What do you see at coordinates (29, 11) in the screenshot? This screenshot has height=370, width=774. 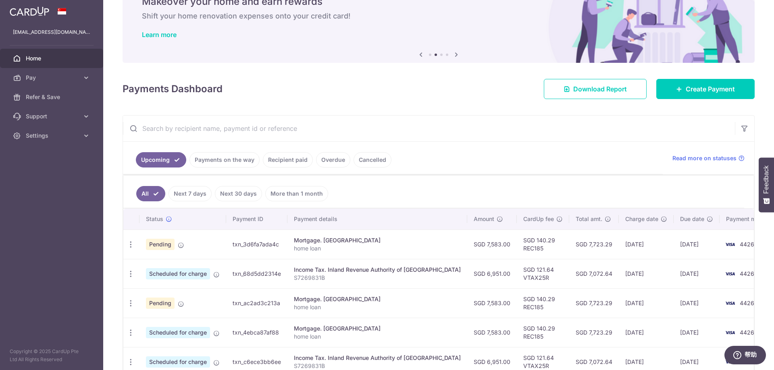 I see `img: CardUp` at bounding box center [29, 11].